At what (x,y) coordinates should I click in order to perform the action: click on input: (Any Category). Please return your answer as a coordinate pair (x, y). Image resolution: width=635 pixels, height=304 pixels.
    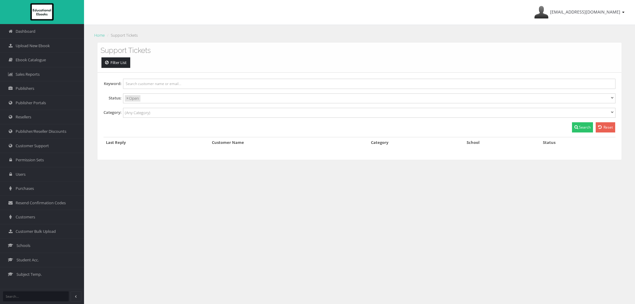
    Looking at the image, I should click on (146, 113).